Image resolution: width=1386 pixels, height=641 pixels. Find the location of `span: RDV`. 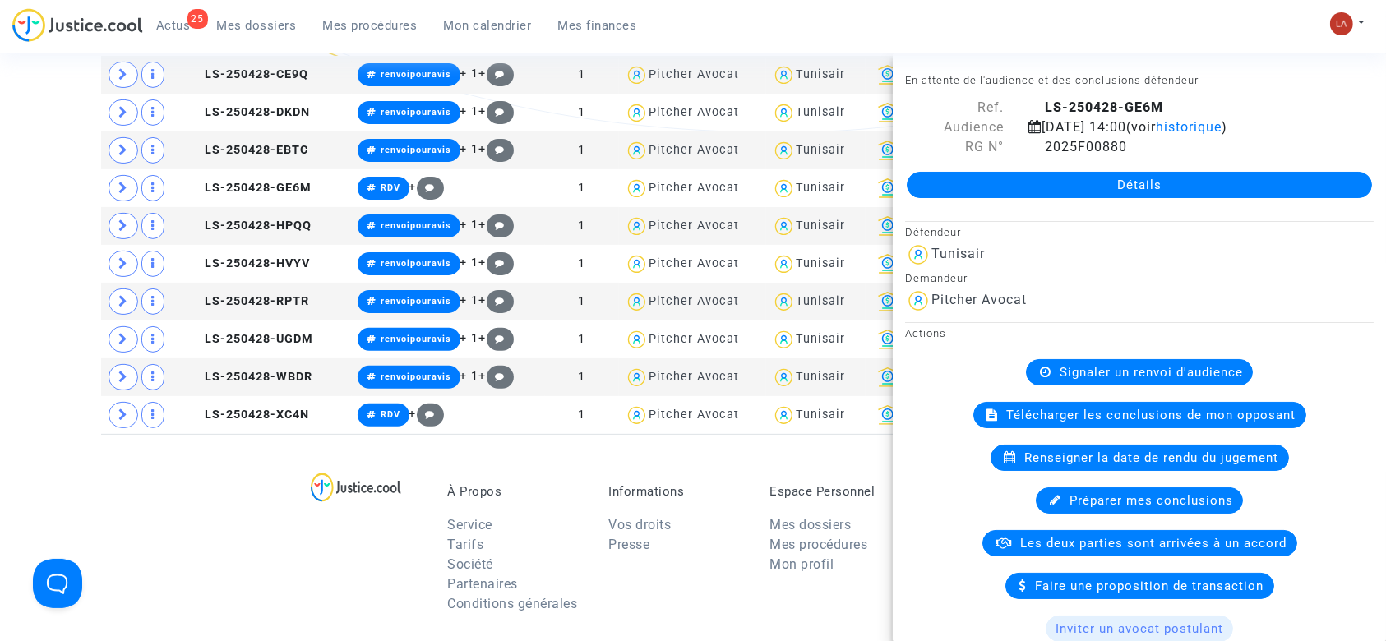

span: RDV is located at coordinates (391, 414).